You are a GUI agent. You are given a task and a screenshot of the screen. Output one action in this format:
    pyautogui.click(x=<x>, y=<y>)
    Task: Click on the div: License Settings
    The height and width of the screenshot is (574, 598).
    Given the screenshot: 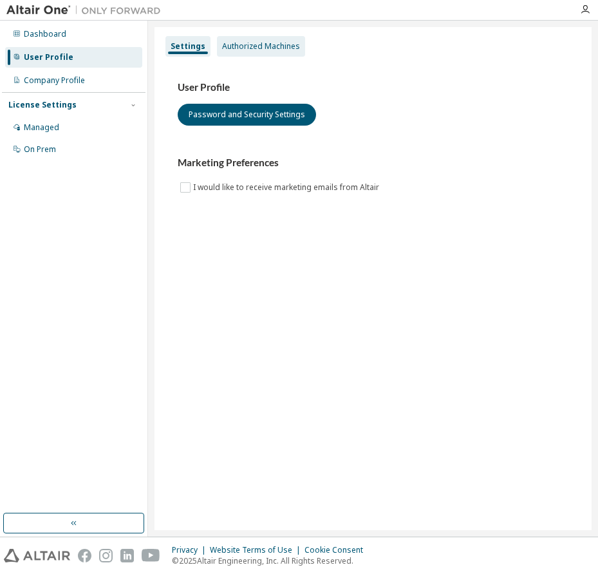 What is the action you would take?
    pyautogui.click(x=42, y=105)
    